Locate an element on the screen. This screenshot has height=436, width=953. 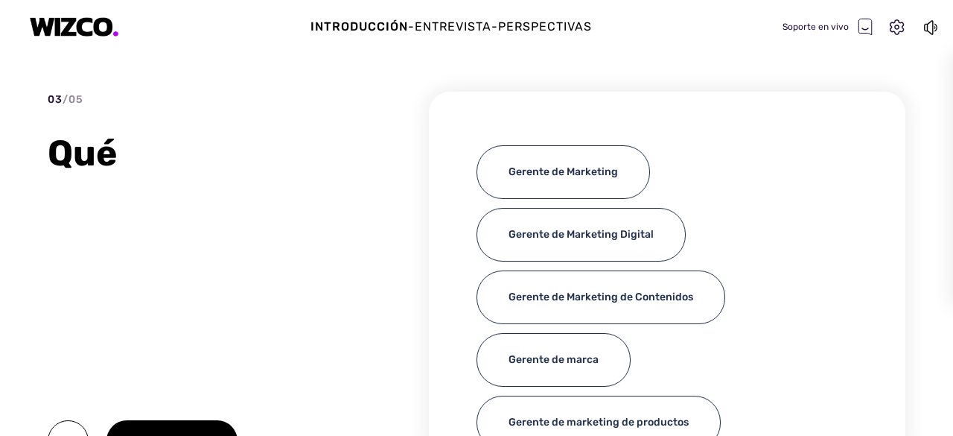
font: Gerente de marketing de productos is located at coordinates (599, 422).